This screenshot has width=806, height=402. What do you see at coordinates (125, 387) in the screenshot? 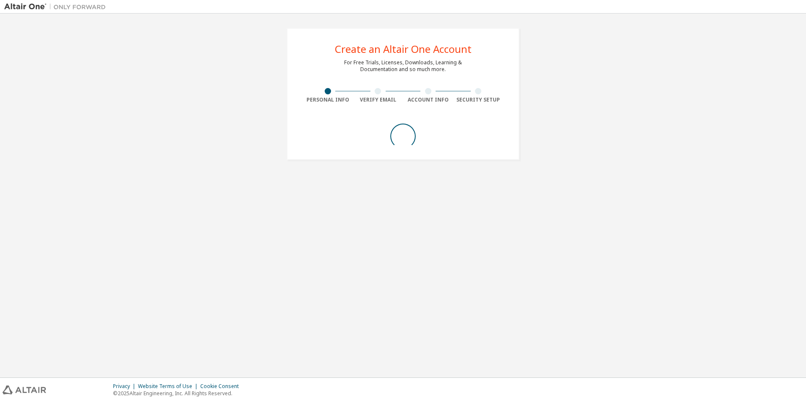
I see `div: Privacy` at bounding box center [125, 387].